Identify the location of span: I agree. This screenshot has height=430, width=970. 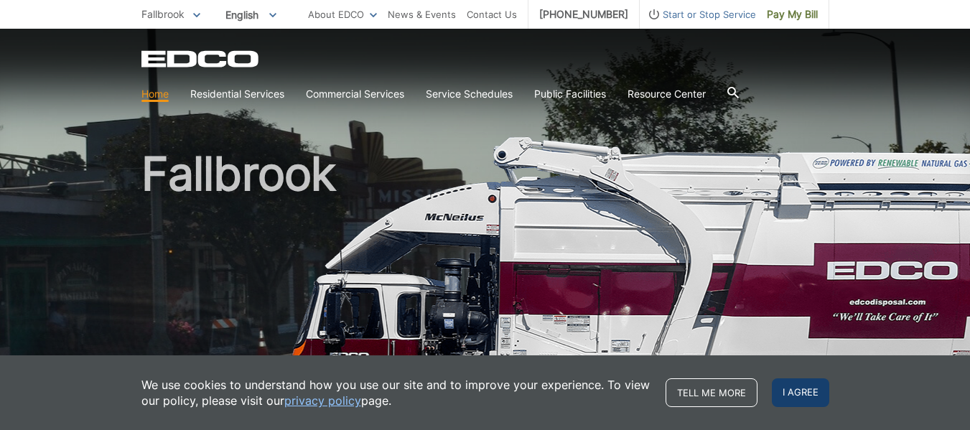
(801, 393).